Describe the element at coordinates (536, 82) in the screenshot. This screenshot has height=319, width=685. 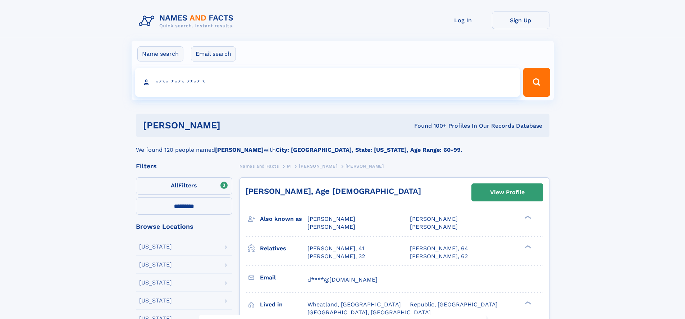
I see `button: Search Button` at that location.